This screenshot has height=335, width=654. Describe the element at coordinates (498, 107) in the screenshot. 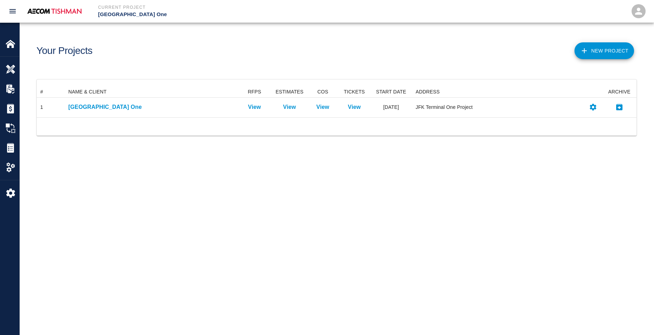

I see `div: JFK Terminal One Project` at that location.